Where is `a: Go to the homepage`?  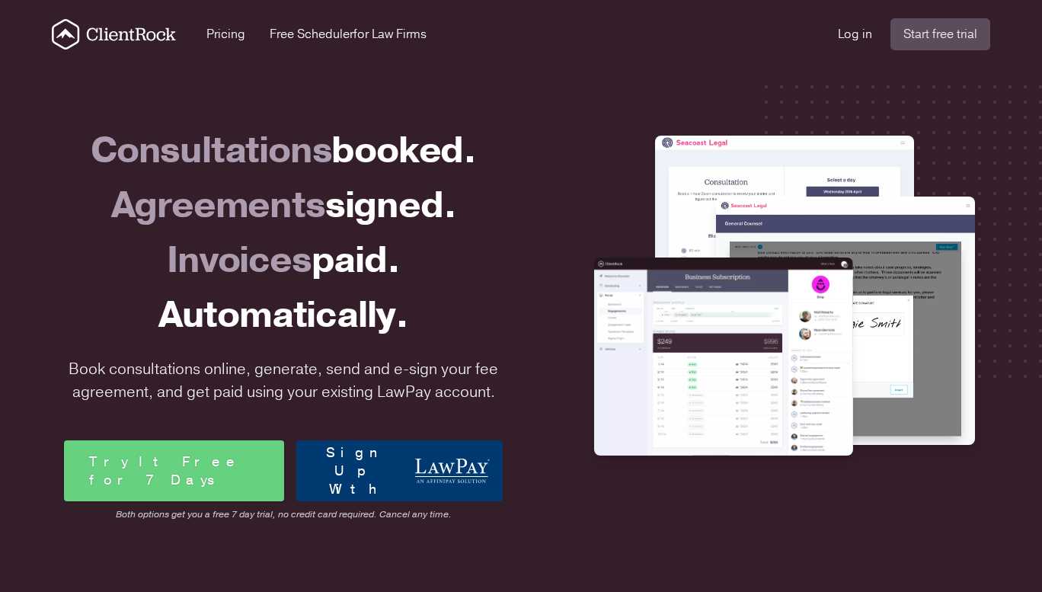
a: Go to the homepage is located at coordinates (113, 34).